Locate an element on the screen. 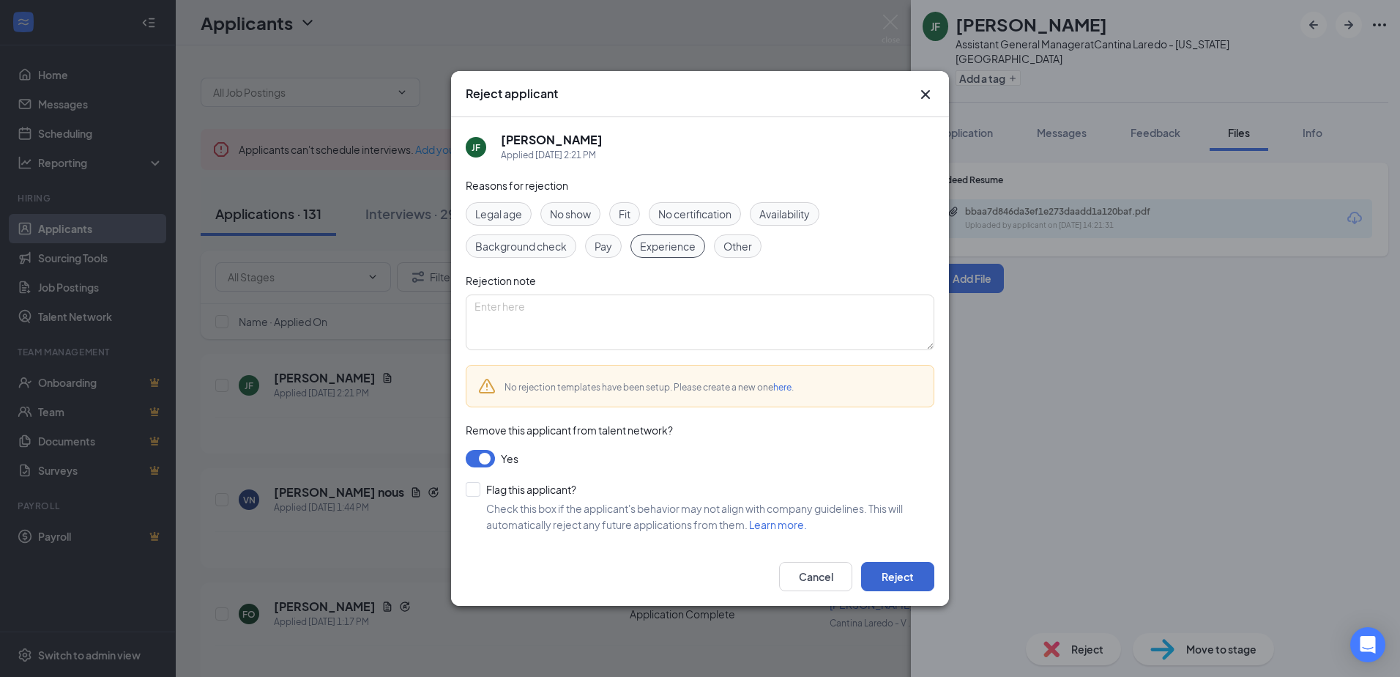 This screenshot has height=677, width=1400. span: Background check is located at coordinates (521, 246).